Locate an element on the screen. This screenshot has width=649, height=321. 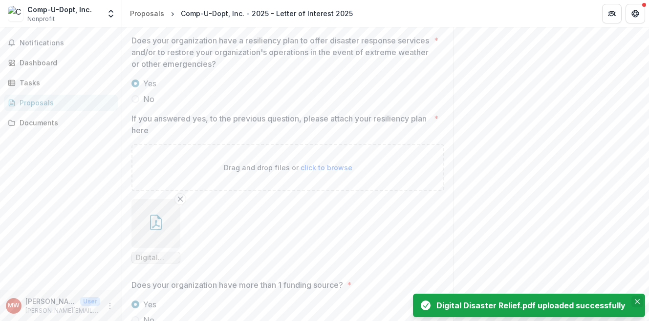
span: Digital Disaster Relief.pdf is located at coordinates (156, 258).